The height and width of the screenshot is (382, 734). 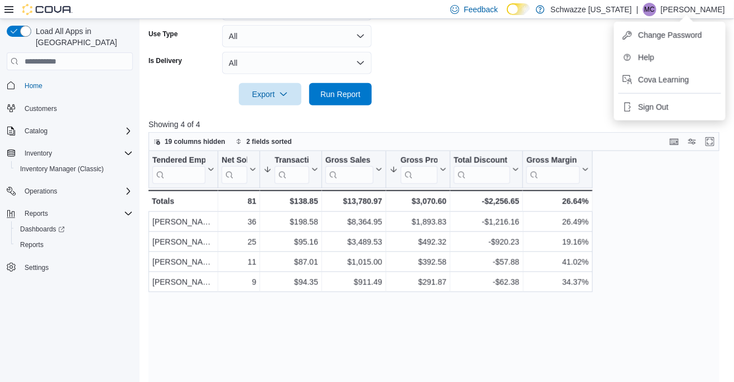 What do you see at coordinates (239, 201) in the screenshot?
I see `div: 81` at bounding box center [239, 201].